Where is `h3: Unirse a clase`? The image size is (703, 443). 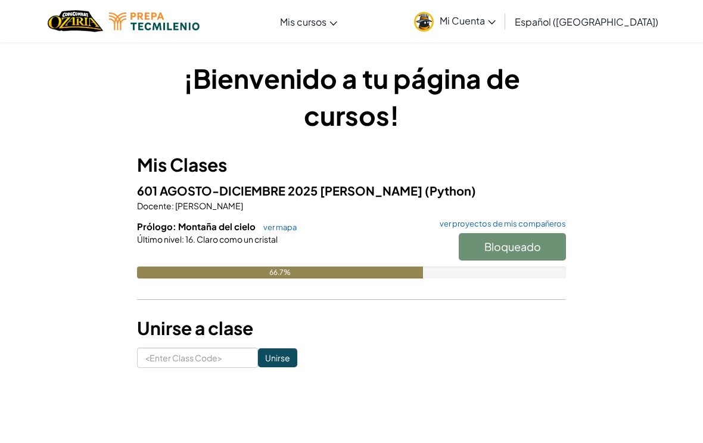 h3: Unirse a clase is located at coordinates (352, 328).